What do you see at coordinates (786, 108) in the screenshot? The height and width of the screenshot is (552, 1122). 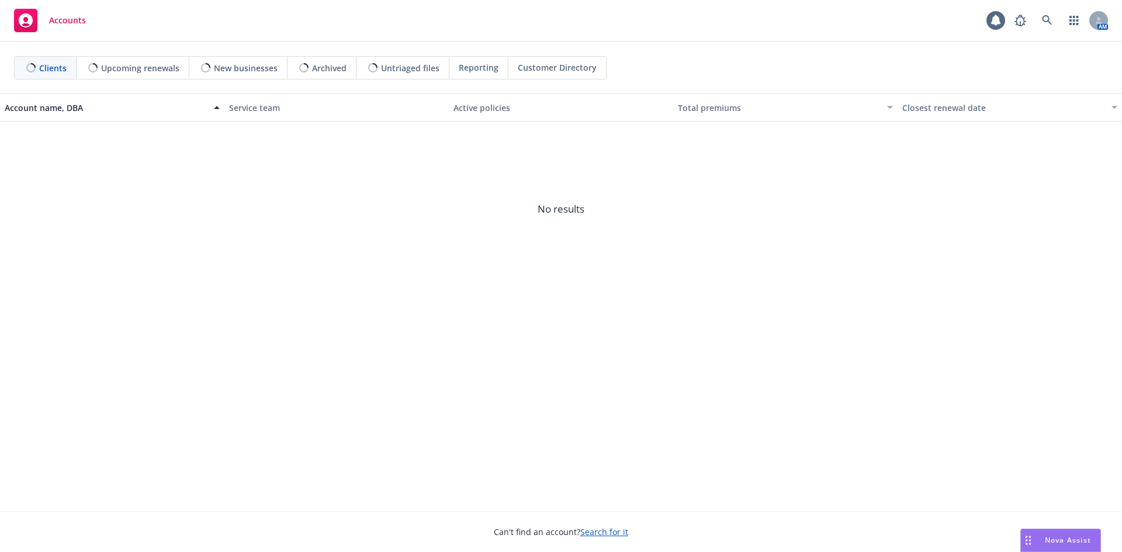 I see `button: Total premiums` at bounding box center [786, 108].